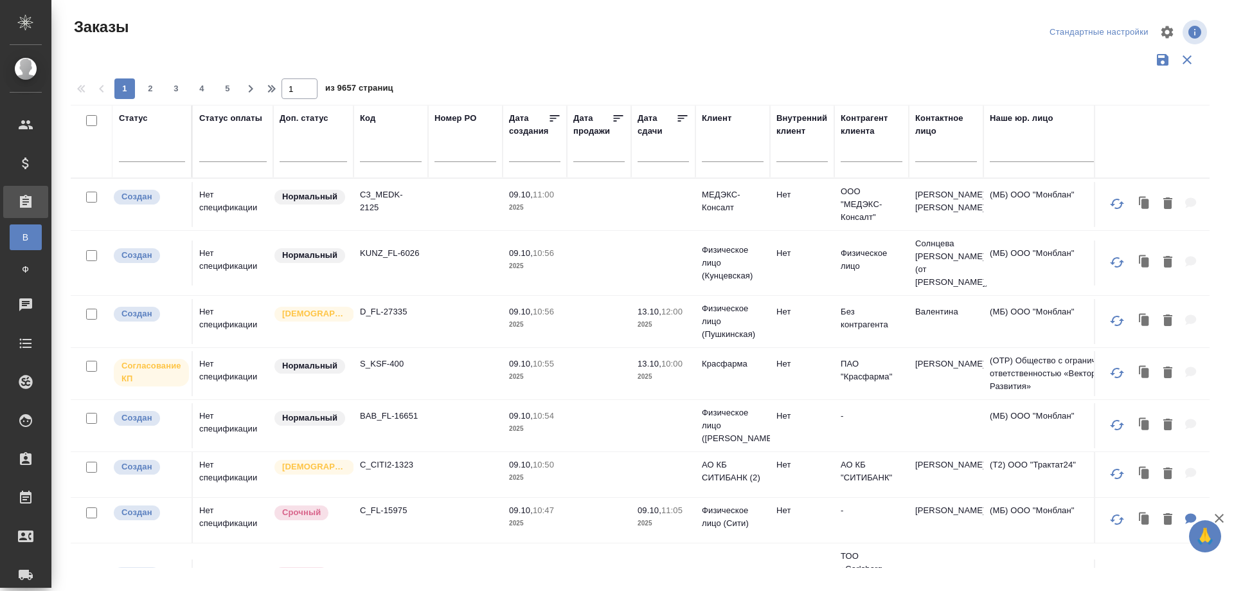 Image resolution: width=1234 pixels, height=591 pixels. Describe the element at coordinates (871, 260) in the screenshot. I see `p: Физическое лицо` at that location.